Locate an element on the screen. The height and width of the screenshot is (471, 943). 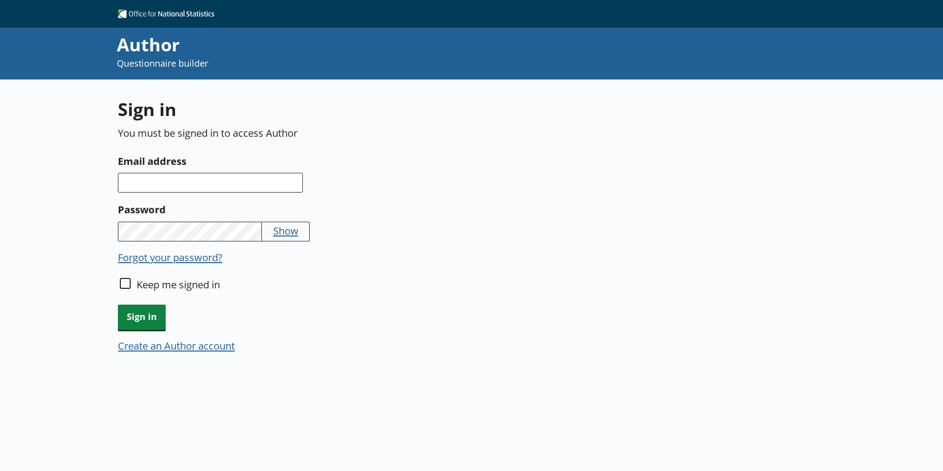
label: Email address is located at coordinates (350, 161).